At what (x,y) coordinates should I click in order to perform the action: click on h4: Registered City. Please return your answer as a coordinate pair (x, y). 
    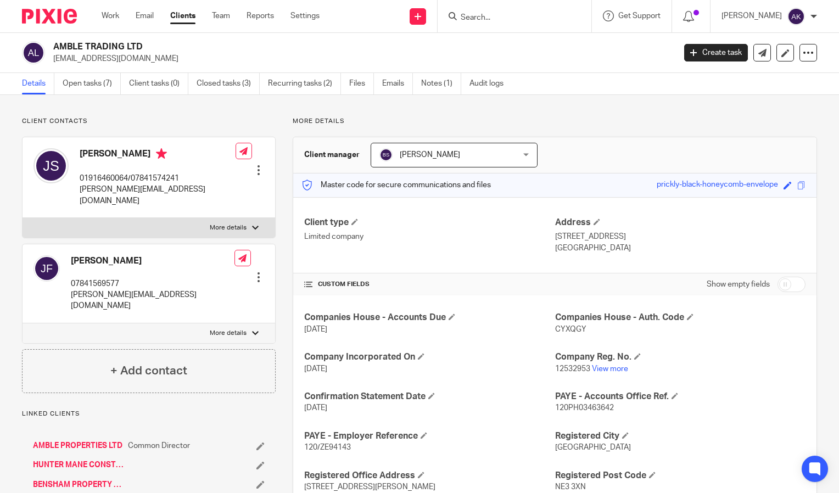
    Looking at the image, I should click on (680, 436).